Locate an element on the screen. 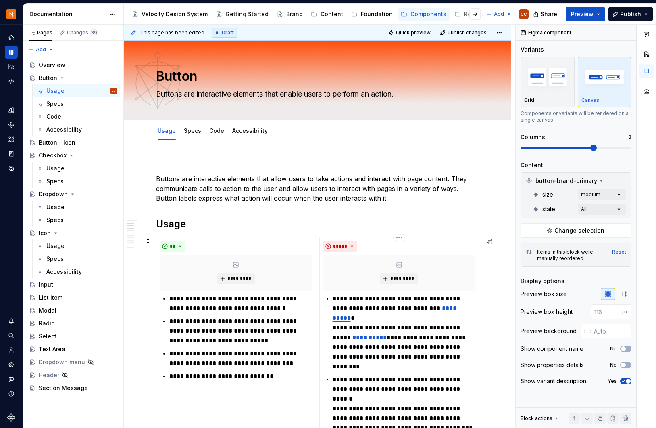  span: 39 is located at coordinates (94, 33).